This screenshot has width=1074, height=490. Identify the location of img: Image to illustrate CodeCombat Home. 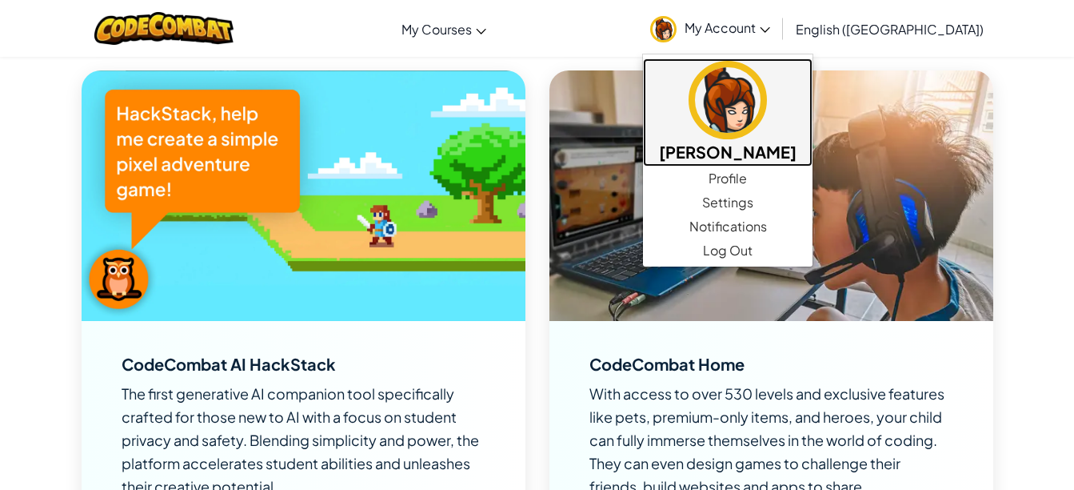
(771, 195).